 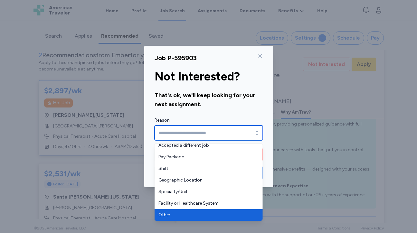 I want to click on span: Pay Package, so click(x=205, y=157).